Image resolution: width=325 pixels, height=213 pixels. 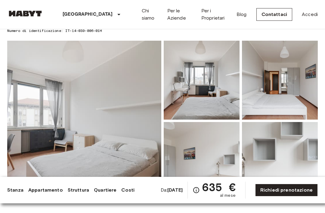 I want to click on a: Contattaci, so click(x=274, y=14).